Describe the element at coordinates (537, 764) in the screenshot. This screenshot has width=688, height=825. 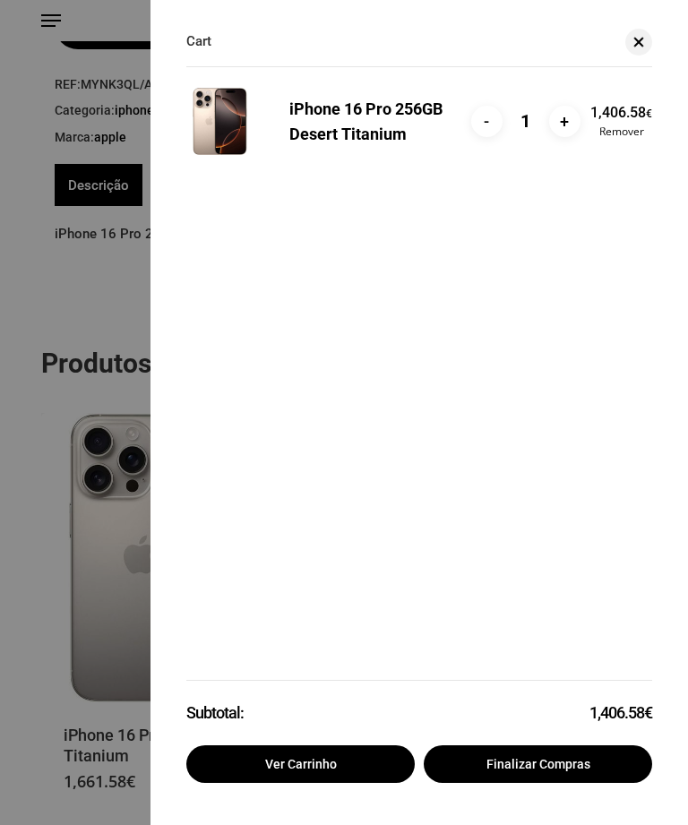
I see `a: Finalizar compras` at that location.